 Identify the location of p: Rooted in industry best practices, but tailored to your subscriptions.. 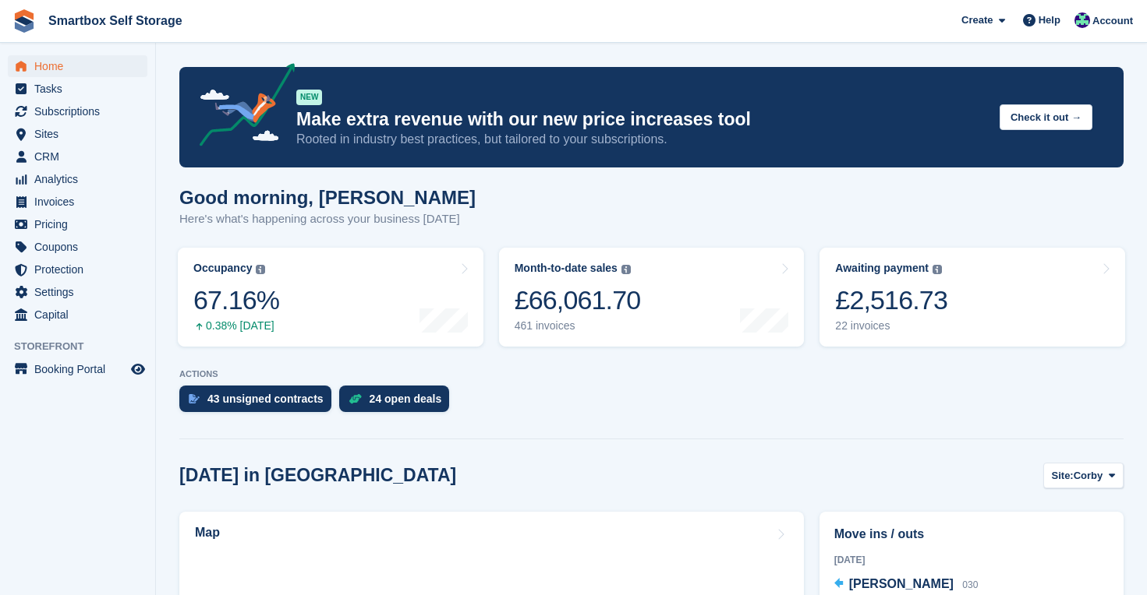
(641, 140).